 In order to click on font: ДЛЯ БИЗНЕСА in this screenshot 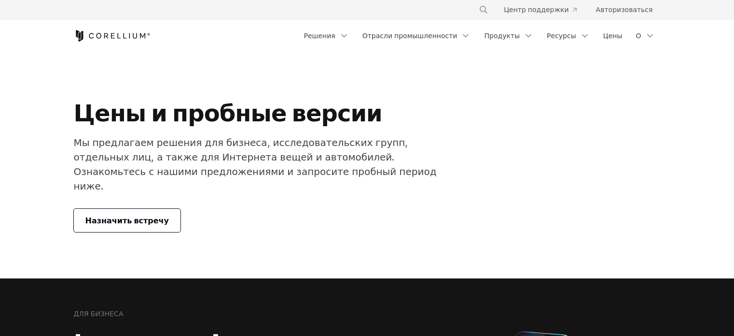, I will do `click(98, 313)`.